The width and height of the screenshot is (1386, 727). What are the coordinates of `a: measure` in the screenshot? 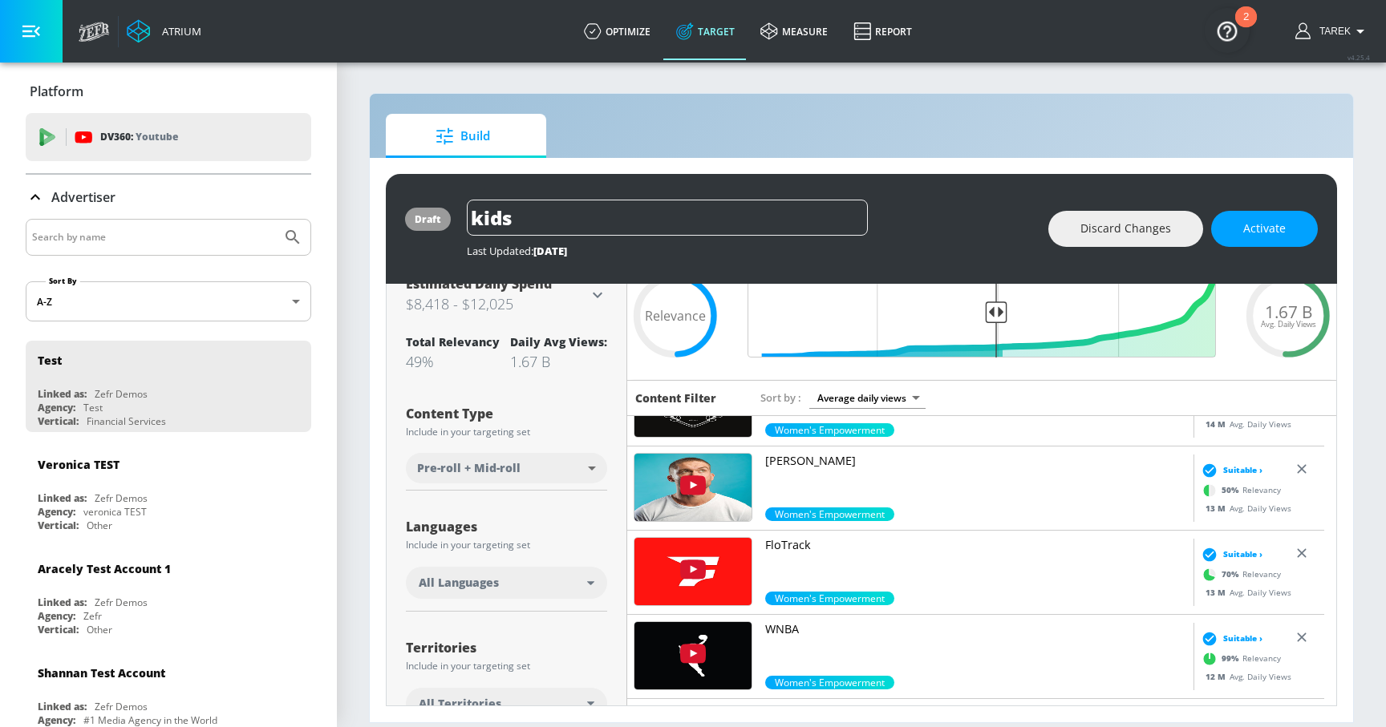 It's located at (794, 31).